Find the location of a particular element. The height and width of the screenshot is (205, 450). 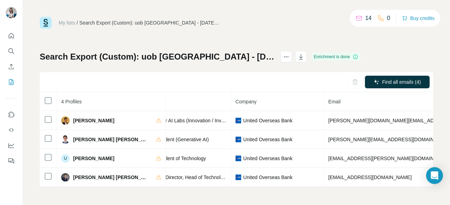

span: Company is located at coordinates (246, 102).